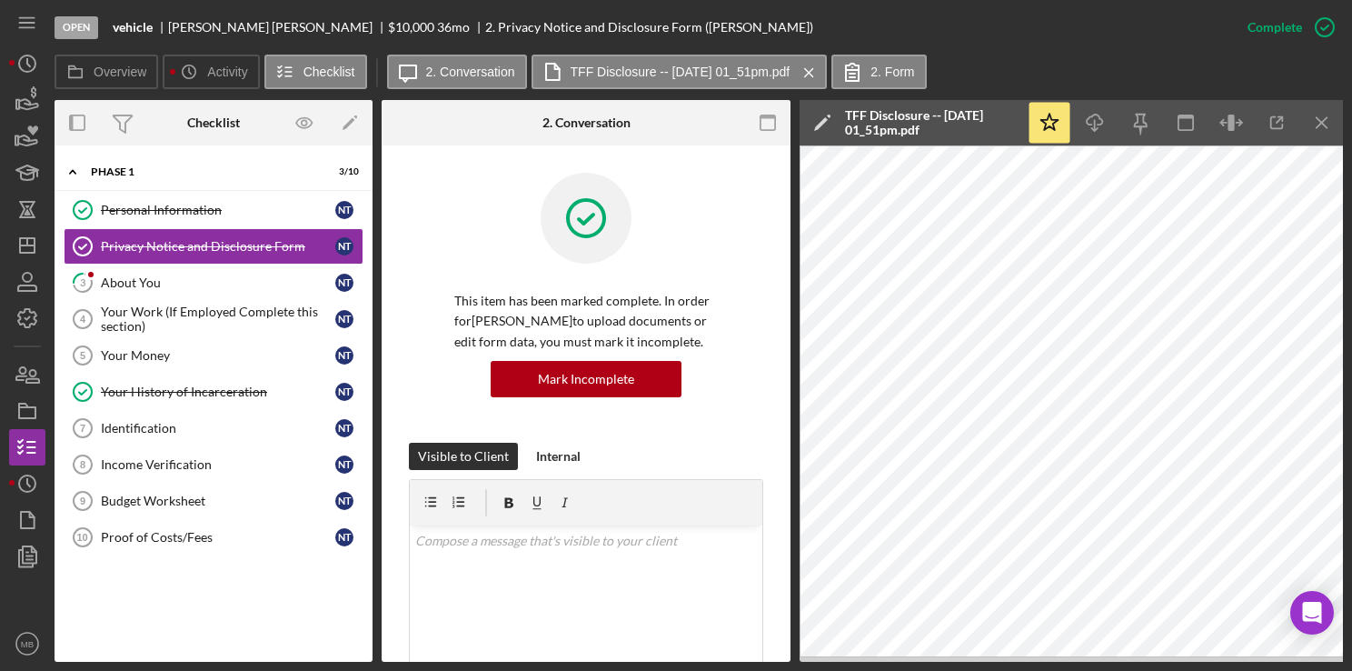 The width and height of the screenshot is (1352, 671). I want to click on div: 36 mo, so click(453, 27).